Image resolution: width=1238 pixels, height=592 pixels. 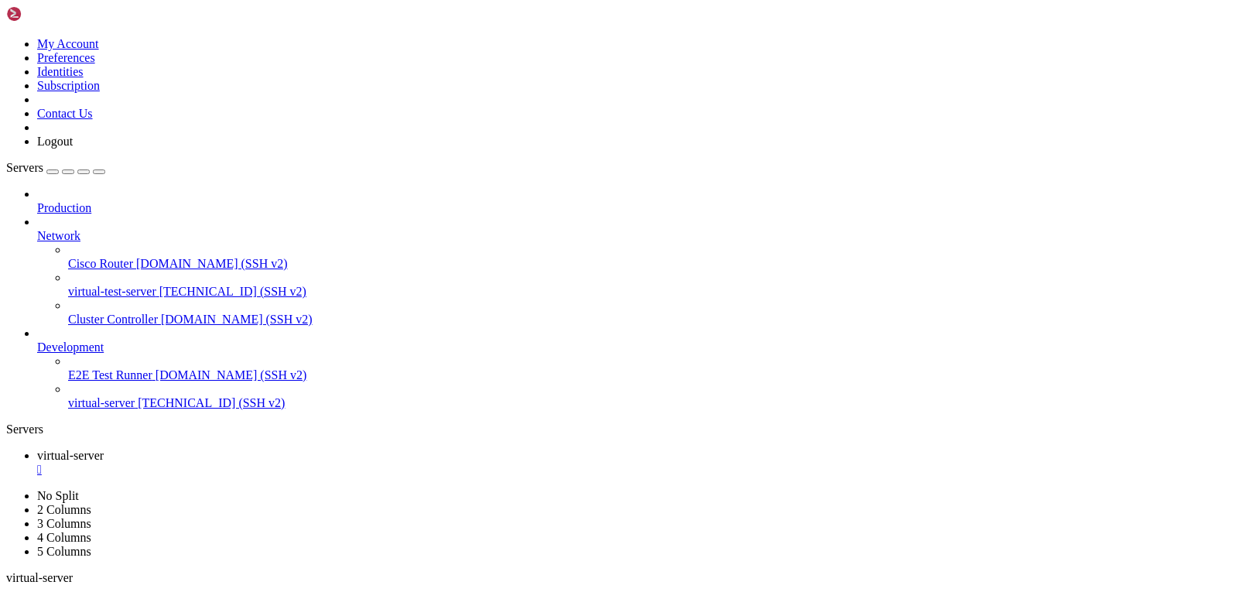 What do you see at coordinates (56, 167) in the screenshot?
I see `a: Servers` at bounding box center [56, 167].